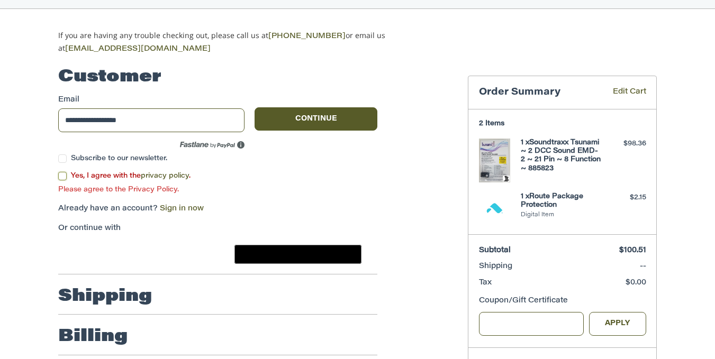 The width and height of the screenshot is (715, 359). I want to click on button: Continue, so click(316, 119).